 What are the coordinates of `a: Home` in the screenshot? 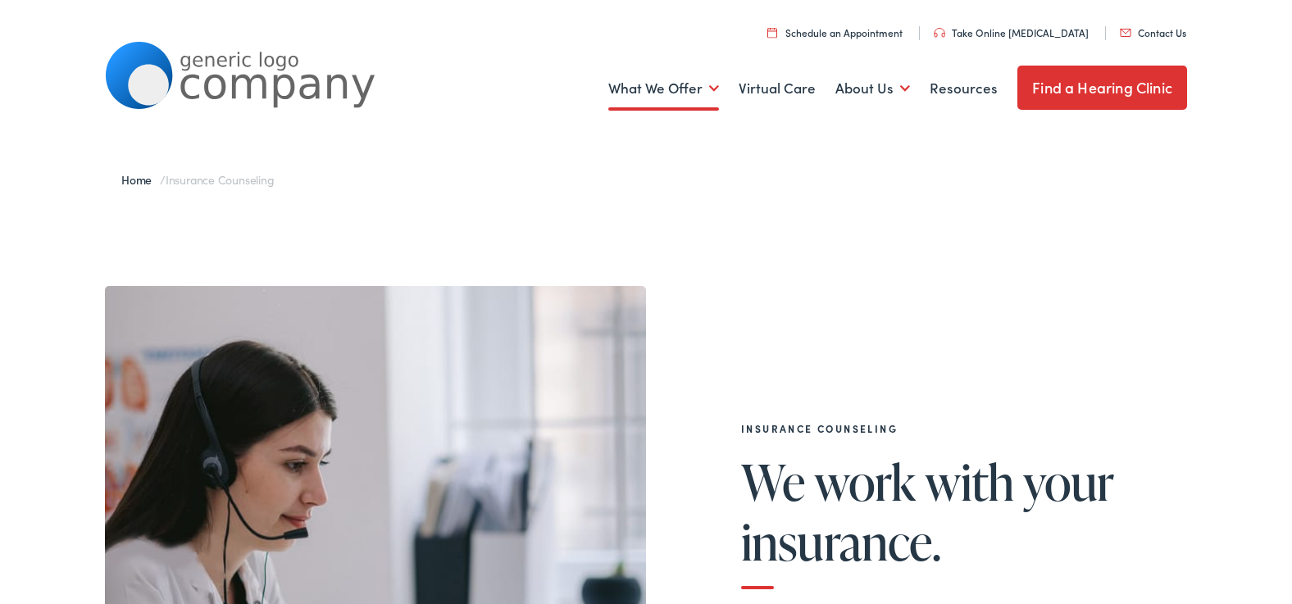 It's located at (140, 179).